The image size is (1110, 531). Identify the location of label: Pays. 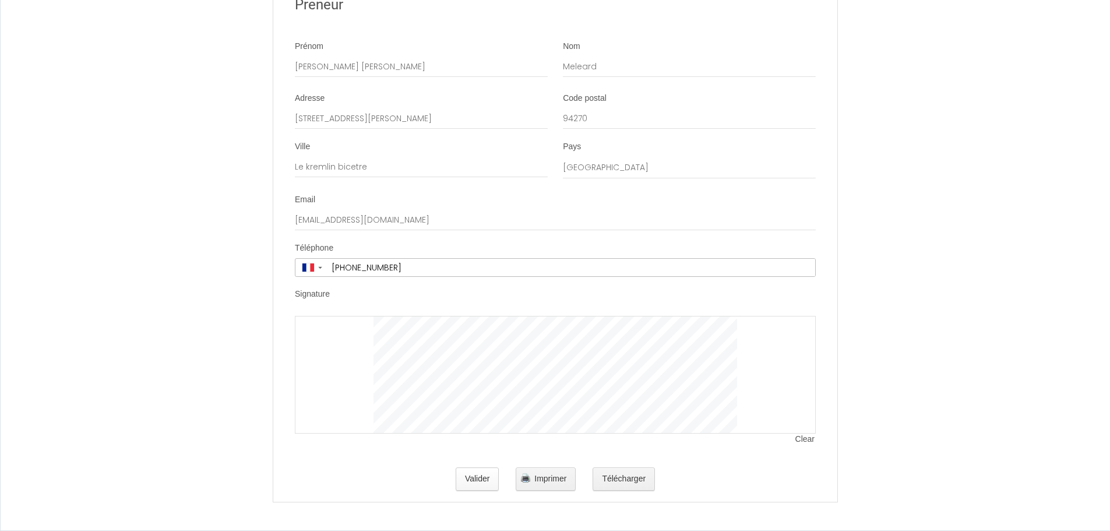
(572, 147).